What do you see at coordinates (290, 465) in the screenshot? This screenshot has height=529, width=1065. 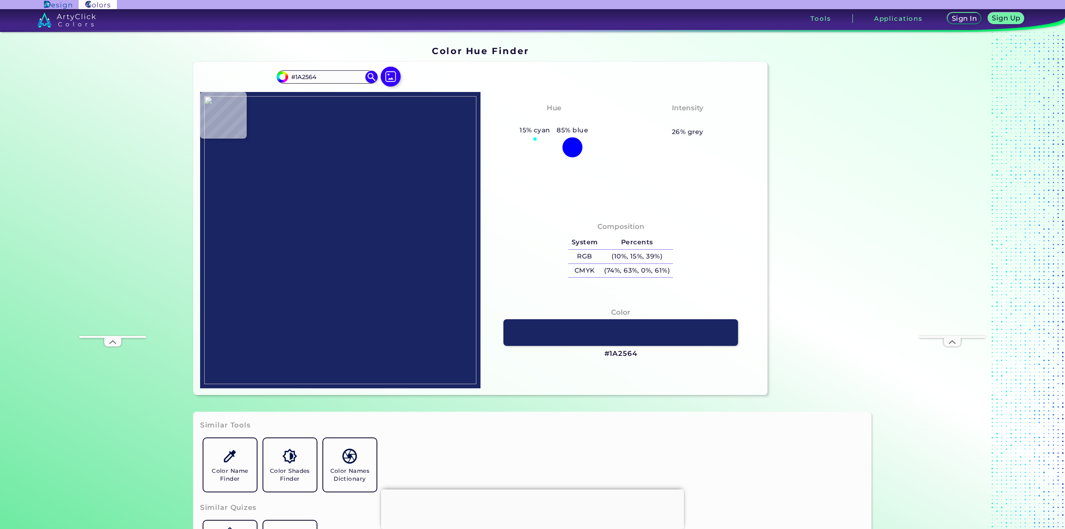 I see `a: Color Shades Finder` at bounding box center [290, 465].